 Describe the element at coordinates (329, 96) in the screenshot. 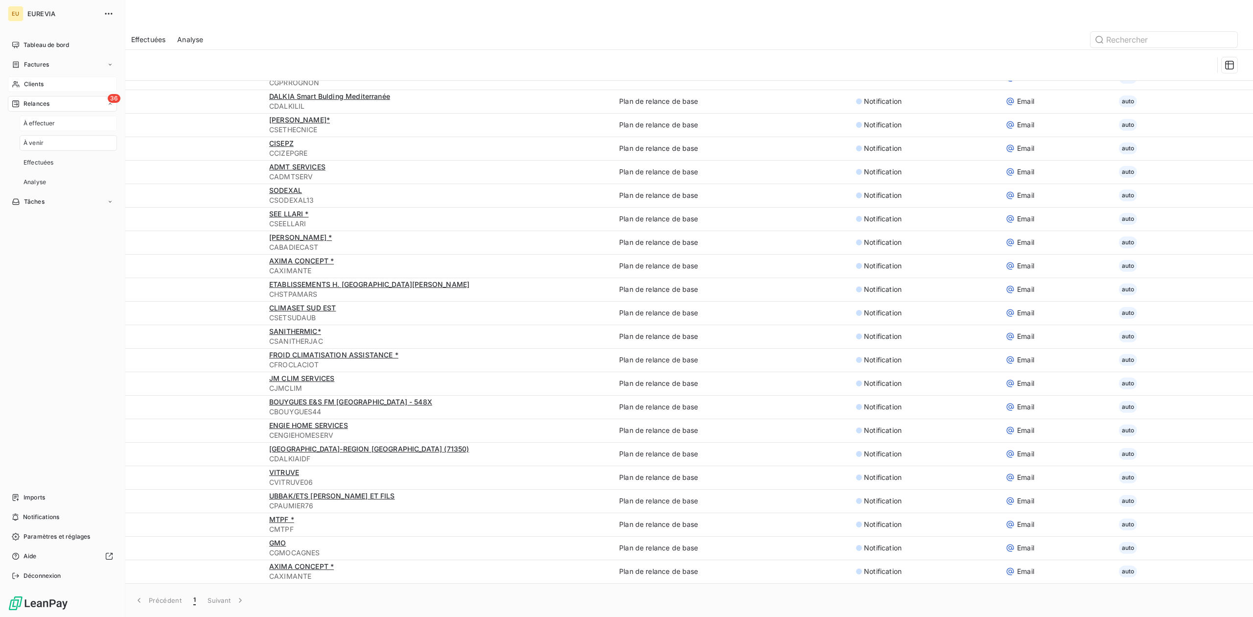

I see `span: DALKIA Smart Bulding Mediterranée` at that location.